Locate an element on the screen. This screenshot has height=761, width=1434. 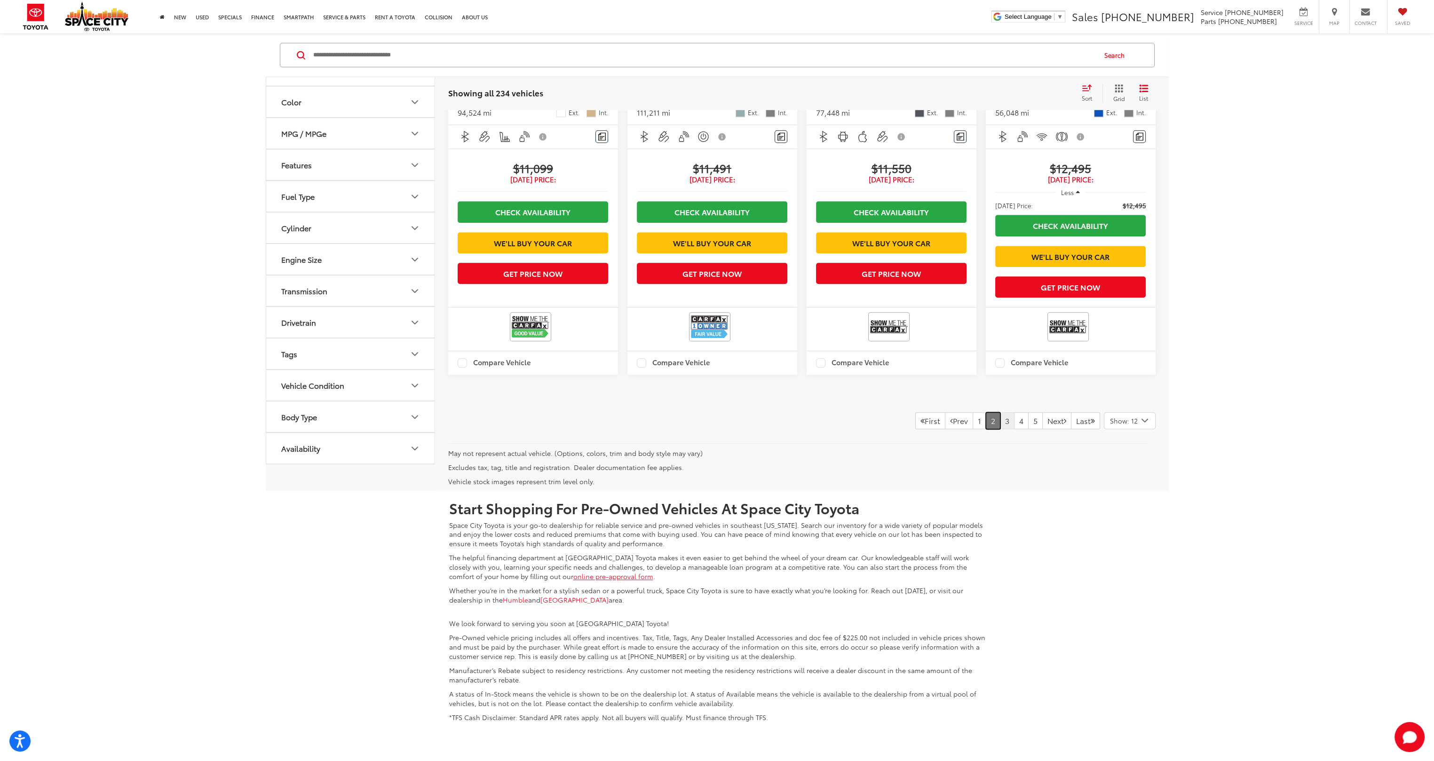
div: Vehicle Condition is located at coordinates (313, 385).